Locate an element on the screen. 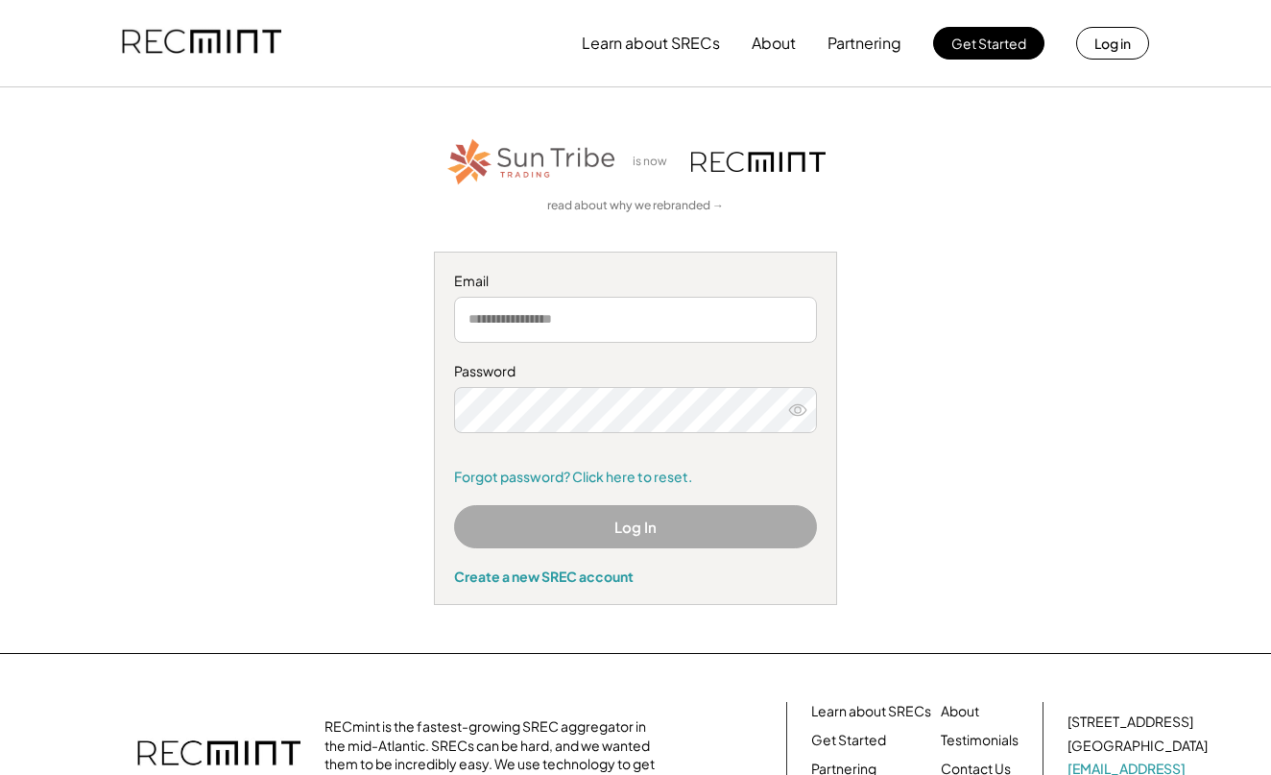 The width and height of the screenshot is (1271, 775). button: Get Started is located at coordinates (989, 43).